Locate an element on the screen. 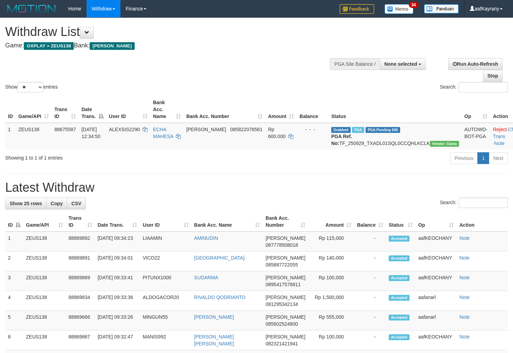  span: Copy 087778508018 to clipboard is located at coordinates (282, 245).